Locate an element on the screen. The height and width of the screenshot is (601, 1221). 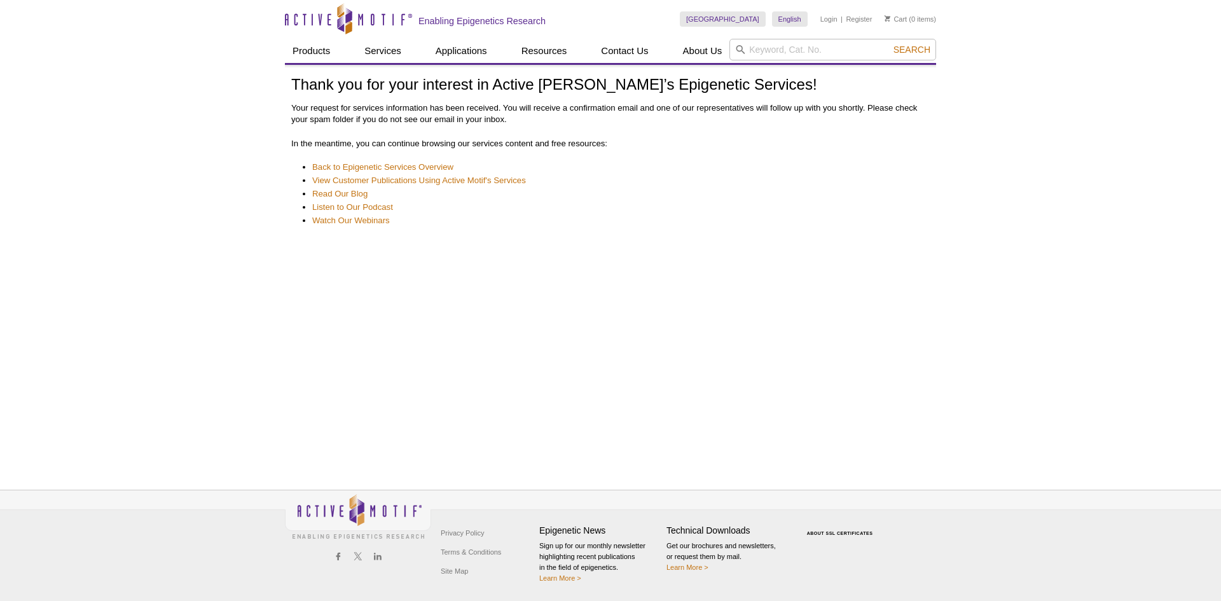
a: Terms & Conditions is located at coordinates (471, 552).